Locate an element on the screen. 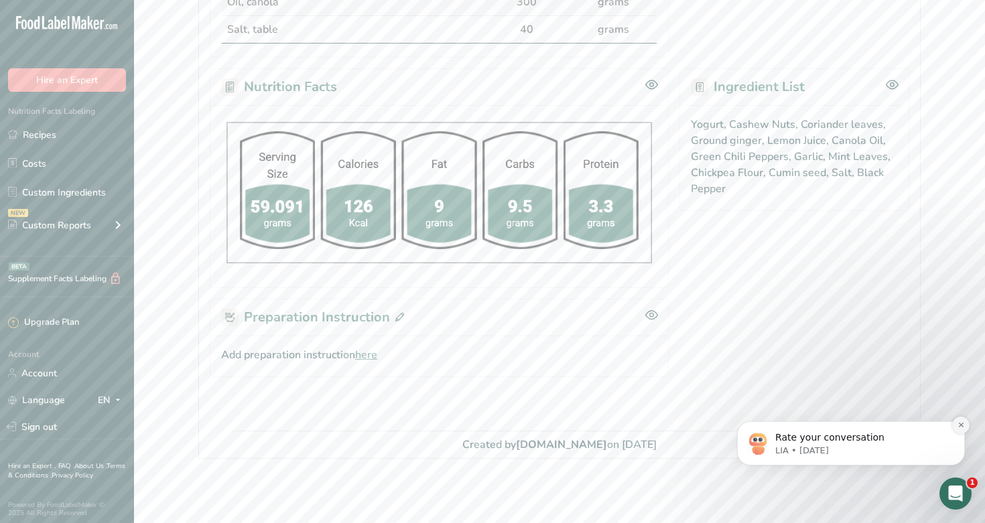  a: FAQ . is located at coordinates (66, 466).